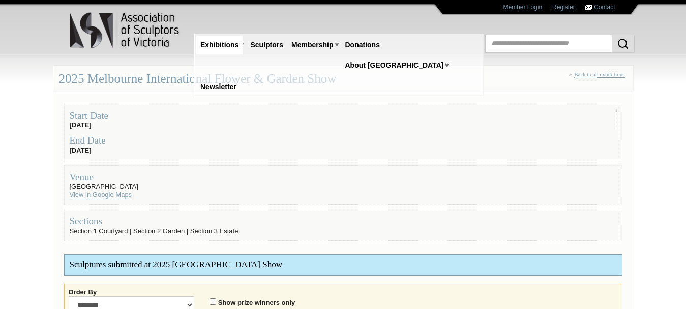 This screenshot has height=309, width=686. Describe the element at coordinates (599, 74) in the screenshot. I see `a: Back to all exhibitions` at that location.